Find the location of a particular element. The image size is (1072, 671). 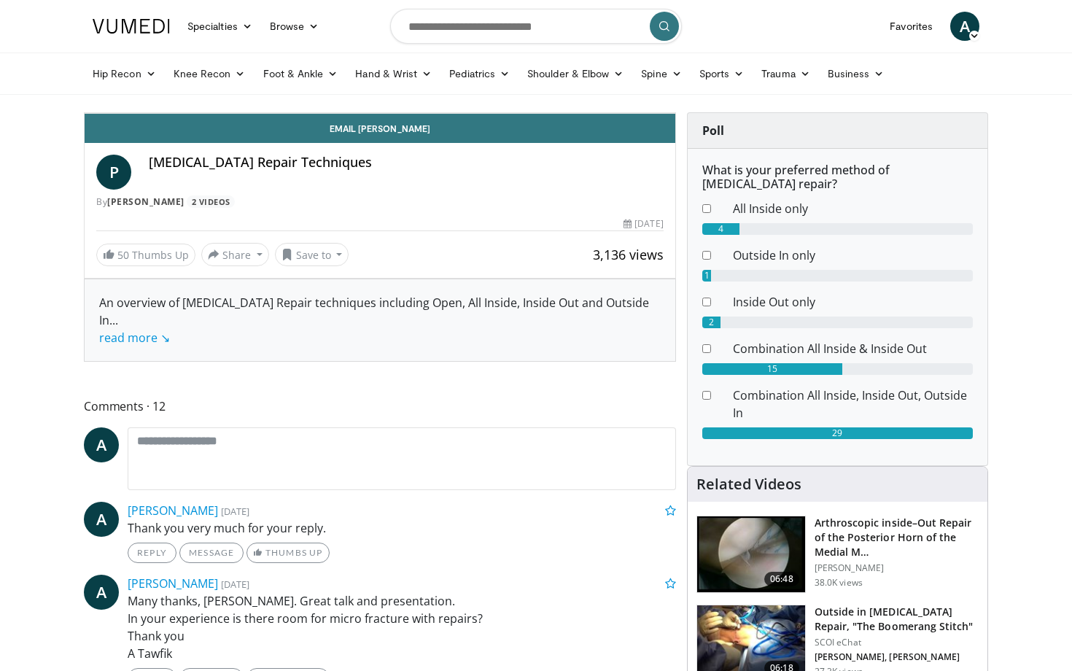

h4: Related Videos is located at coordinates (749, 484).